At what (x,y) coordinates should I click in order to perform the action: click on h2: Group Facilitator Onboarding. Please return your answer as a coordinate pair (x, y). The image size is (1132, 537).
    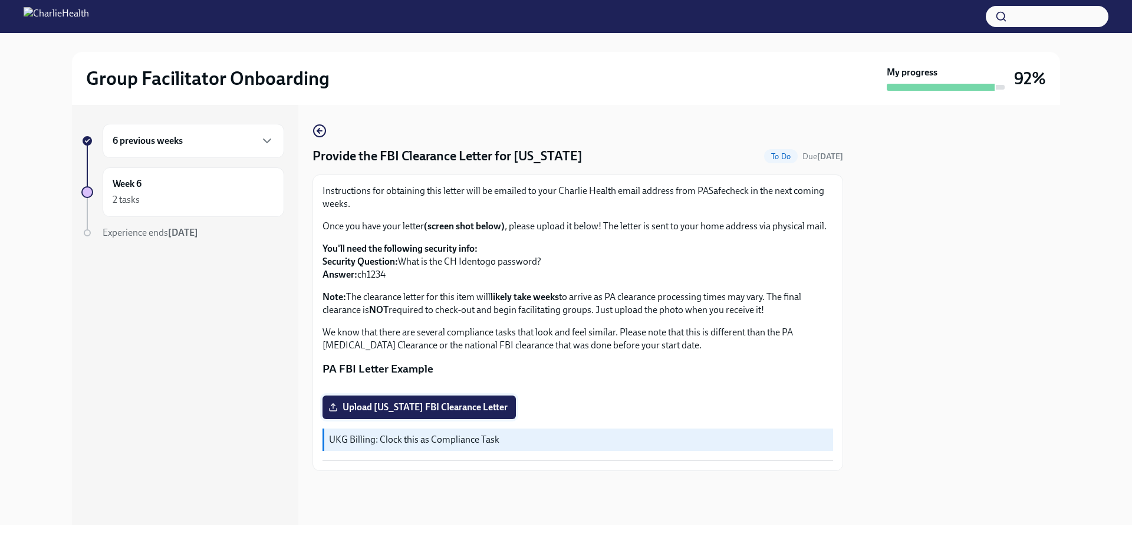
    Looking at the image, I should click on (208, 78).